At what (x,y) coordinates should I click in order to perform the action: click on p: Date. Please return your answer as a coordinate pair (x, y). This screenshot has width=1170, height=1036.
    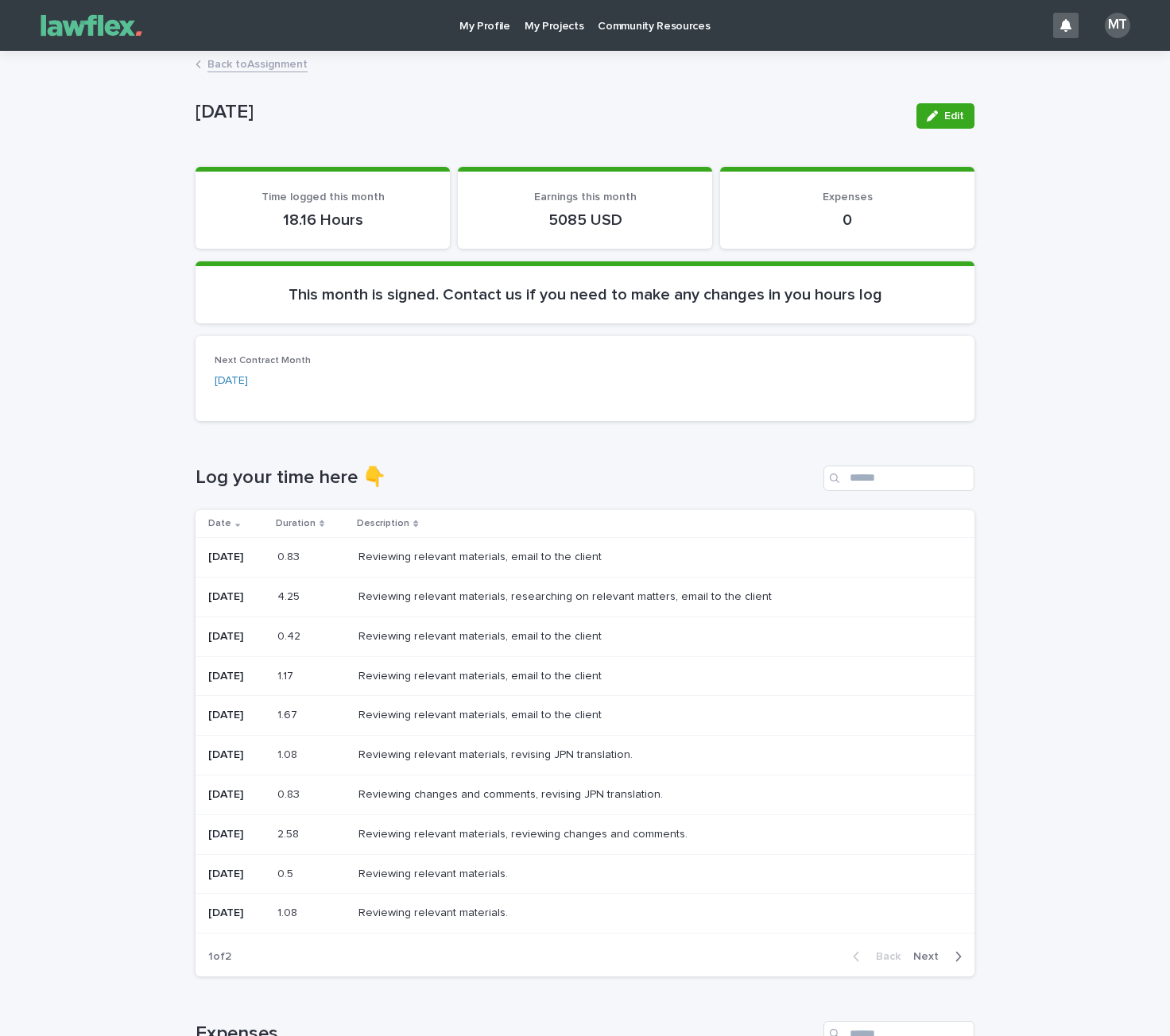
    Looking at the image, I should click on (219, 523).